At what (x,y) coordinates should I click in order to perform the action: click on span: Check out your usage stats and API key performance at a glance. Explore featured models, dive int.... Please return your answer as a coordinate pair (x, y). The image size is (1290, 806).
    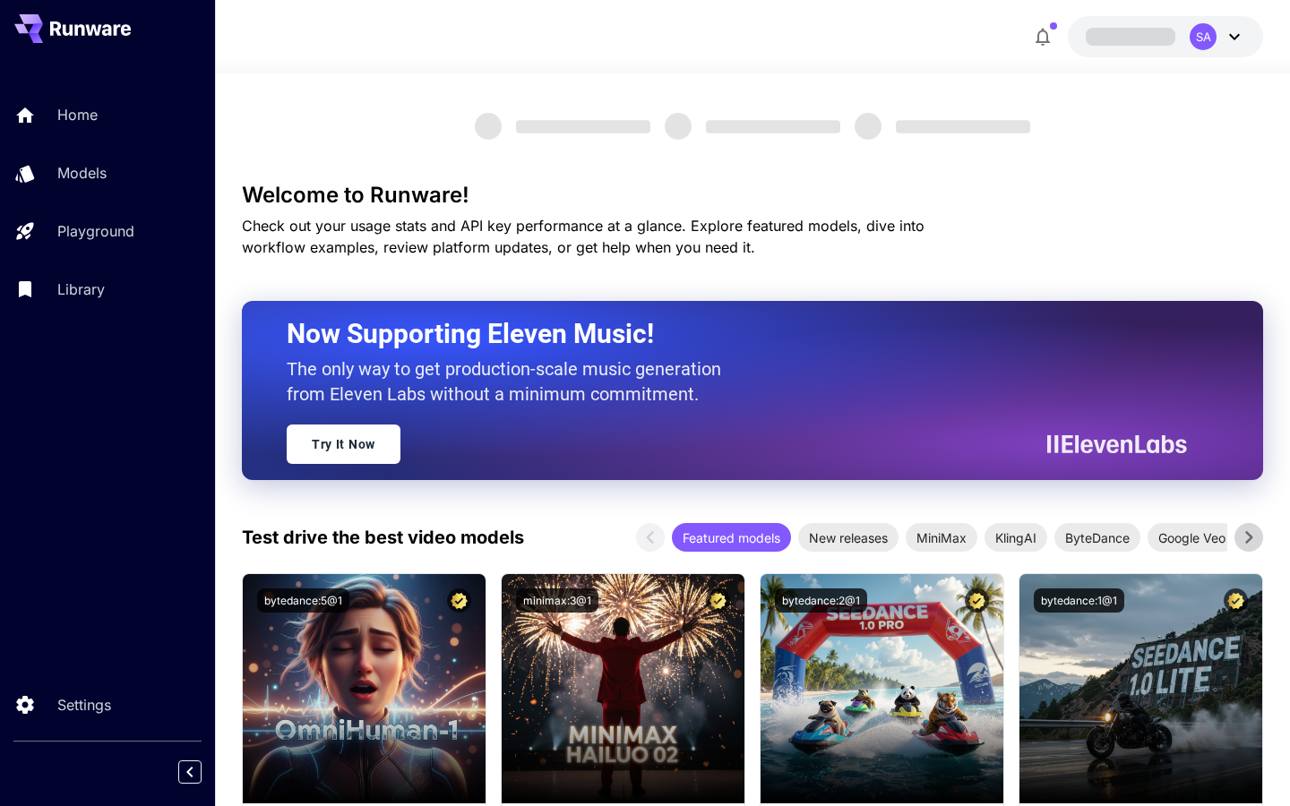
    Looking at the image, I should click on (583, 236).